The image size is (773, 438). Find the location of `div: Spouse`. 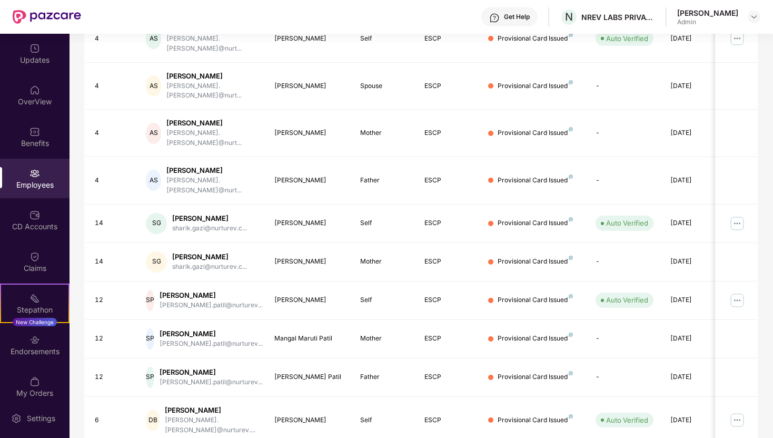

div: Spouse is located at coordinates (384, 86).